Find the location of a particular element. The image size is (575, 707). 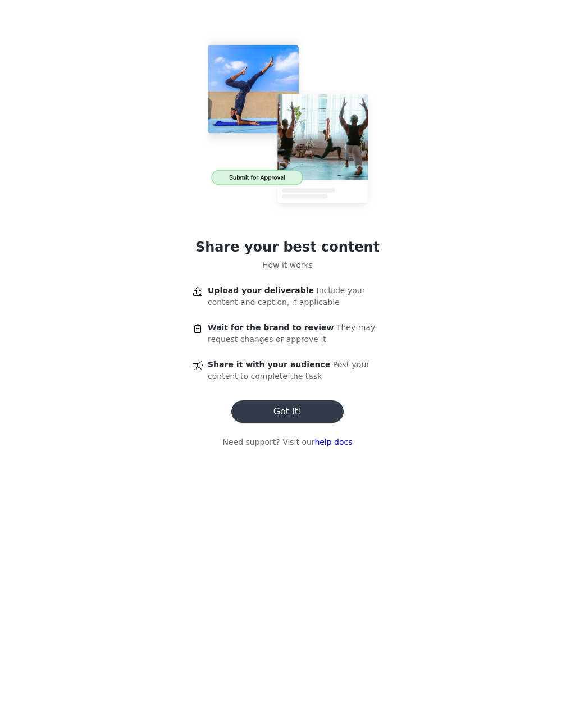

span: Wait for the brand to review is located at coordinates (271, 328).